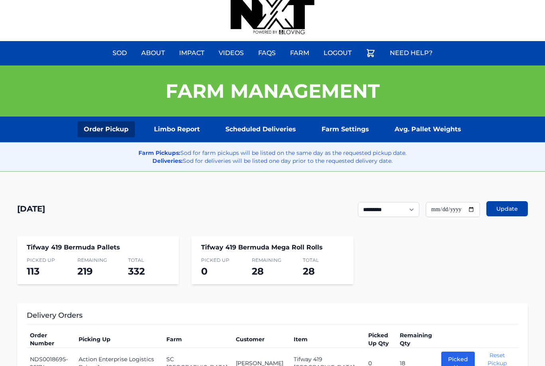 This screenshot has width=545, height=366. What do you see at coordinates (300, 53) in the screenshot?
I see `a: Farm` at bounding box center [300, 53].